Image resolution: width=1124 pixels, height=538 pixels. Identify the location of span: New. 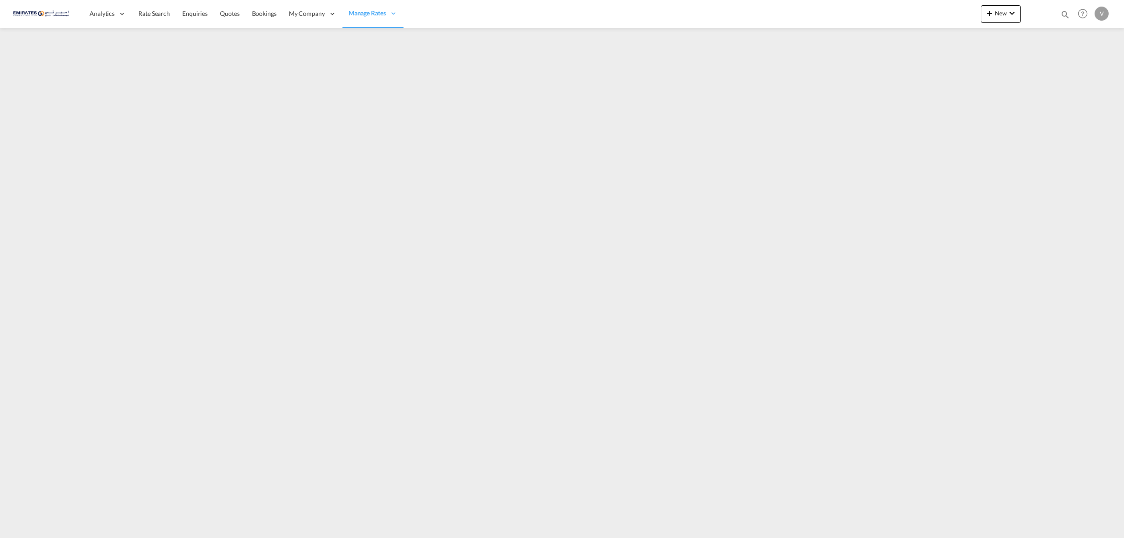
(1000, 13).